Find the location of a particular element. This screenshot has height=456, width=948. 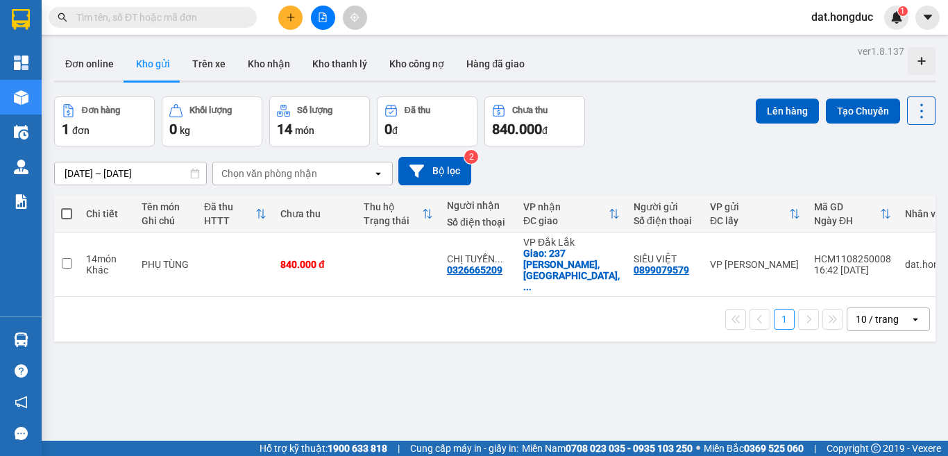

span: message is located at coordinates (21, 433).